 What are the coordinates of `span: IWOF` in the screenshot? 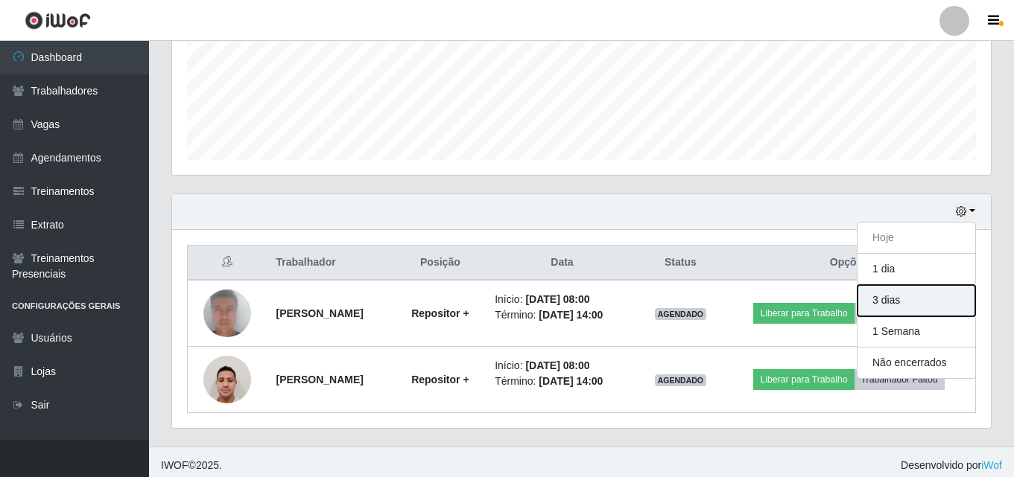 It's located at (174, 466).